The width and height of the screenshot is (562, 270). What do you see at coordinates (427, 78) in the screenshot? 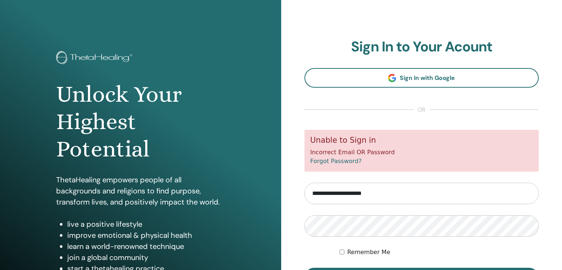
I see `span: Sign In with Google` at bounding box center [427, 78].